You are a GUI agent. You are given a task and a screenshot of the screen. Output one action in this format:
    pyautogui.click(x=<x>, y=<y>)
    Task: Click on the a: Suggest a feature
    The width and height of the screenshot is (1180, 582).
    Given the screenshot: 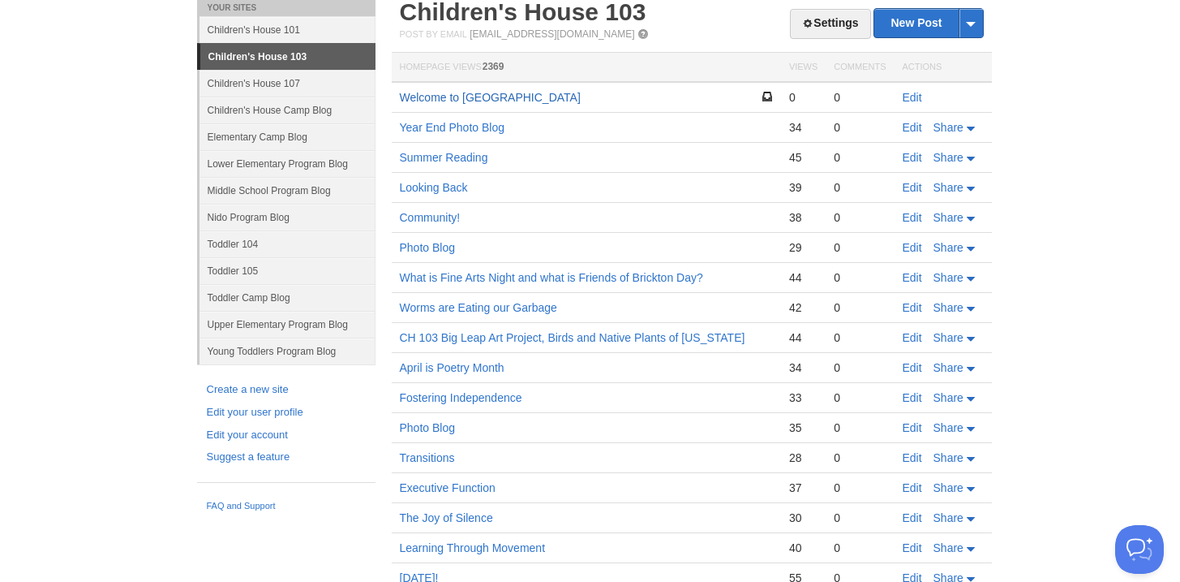 What is the action you would take?
    pyautogui.click(x=286, y=457)
    